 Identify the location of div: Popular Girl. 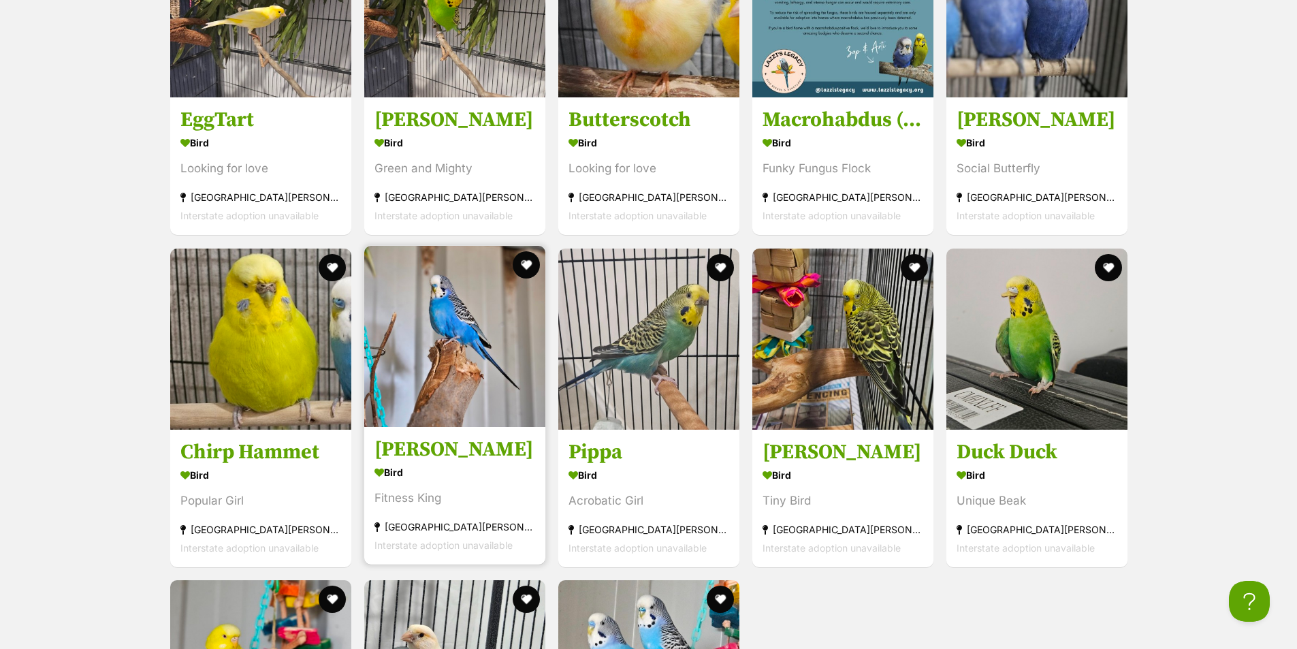
(261, 500).